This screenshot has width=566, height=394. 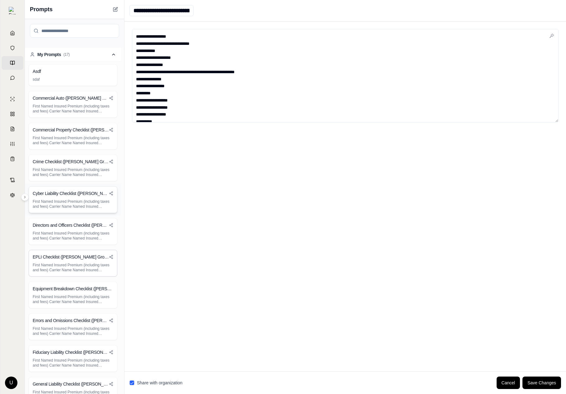 What do you see at coordinates (73, 79) in the screenshot?
I see `p: sdaf` at bounding box center [73, 79].